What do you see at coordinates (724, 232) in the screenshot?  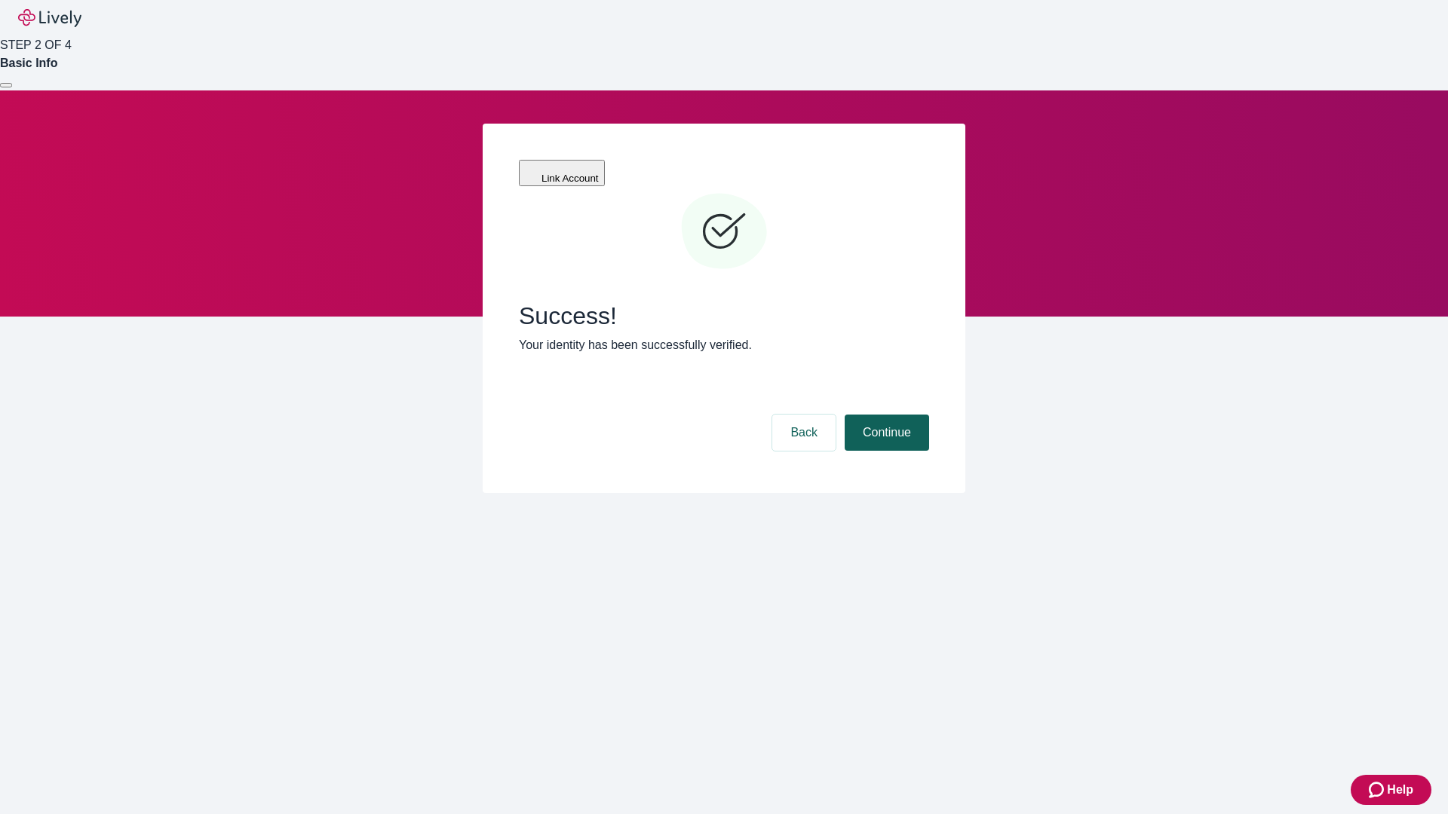 I see `svg: Checkmark icon` at bounding box center [724, 232].